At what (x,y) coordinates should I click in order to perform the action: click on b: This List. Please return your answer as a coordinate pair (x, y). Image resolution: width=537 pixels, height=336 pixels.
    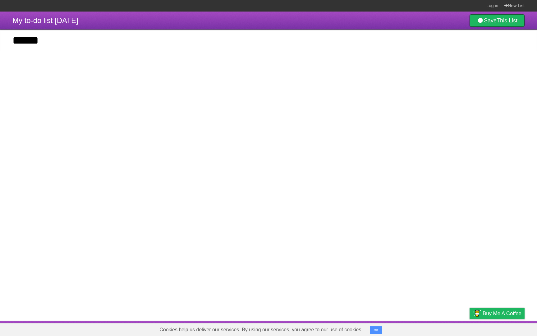
    Looking at the image, I should click on (507, 21).